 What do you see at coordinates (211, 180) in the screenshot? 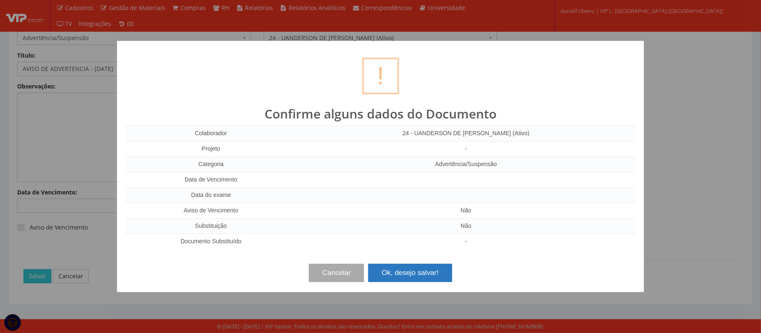
I see `td: Data de Vencimento` at bounding box center [211, 180].